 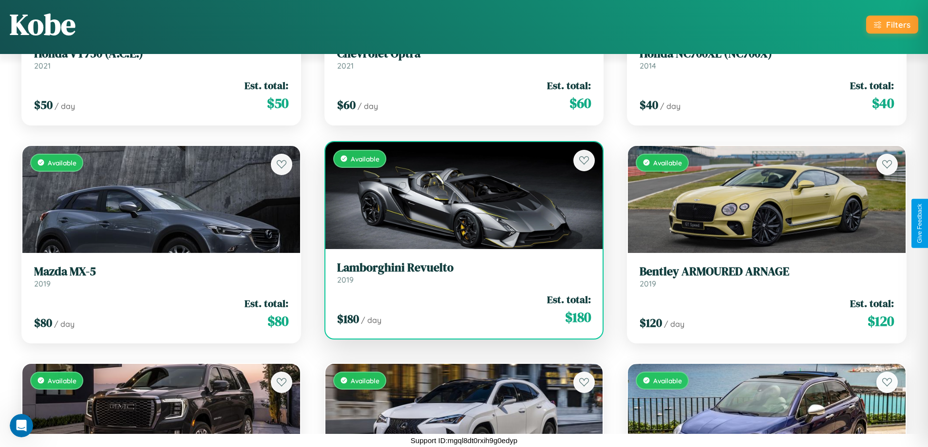 I want to click on div: Filters, so click(x=898, y=24).